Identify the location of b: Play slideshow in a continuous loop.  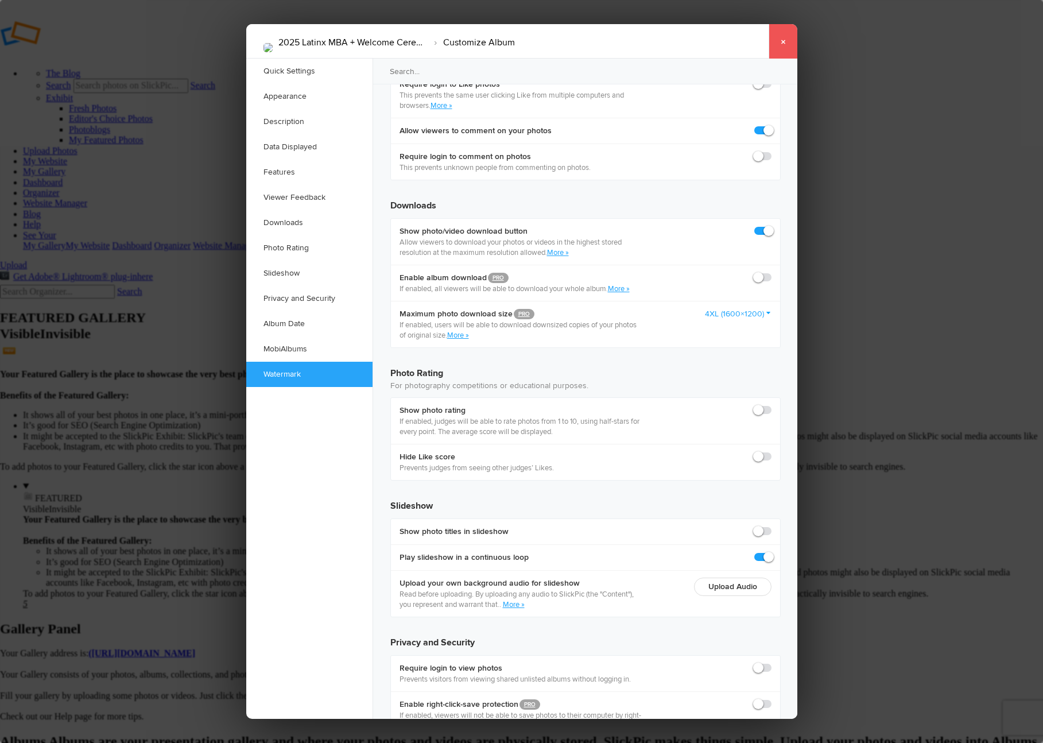
(464, 558).